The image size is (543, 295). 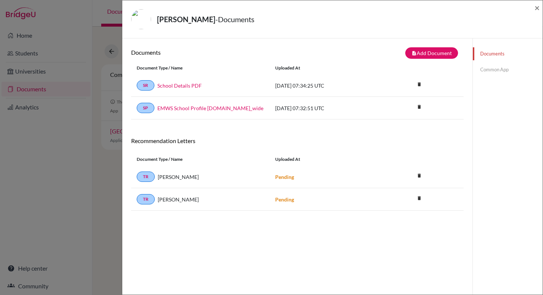 What do you see at coordinates (180, 85) in the screenshot?
I see `a: School Details PDF` at bounding box center [180, 85].